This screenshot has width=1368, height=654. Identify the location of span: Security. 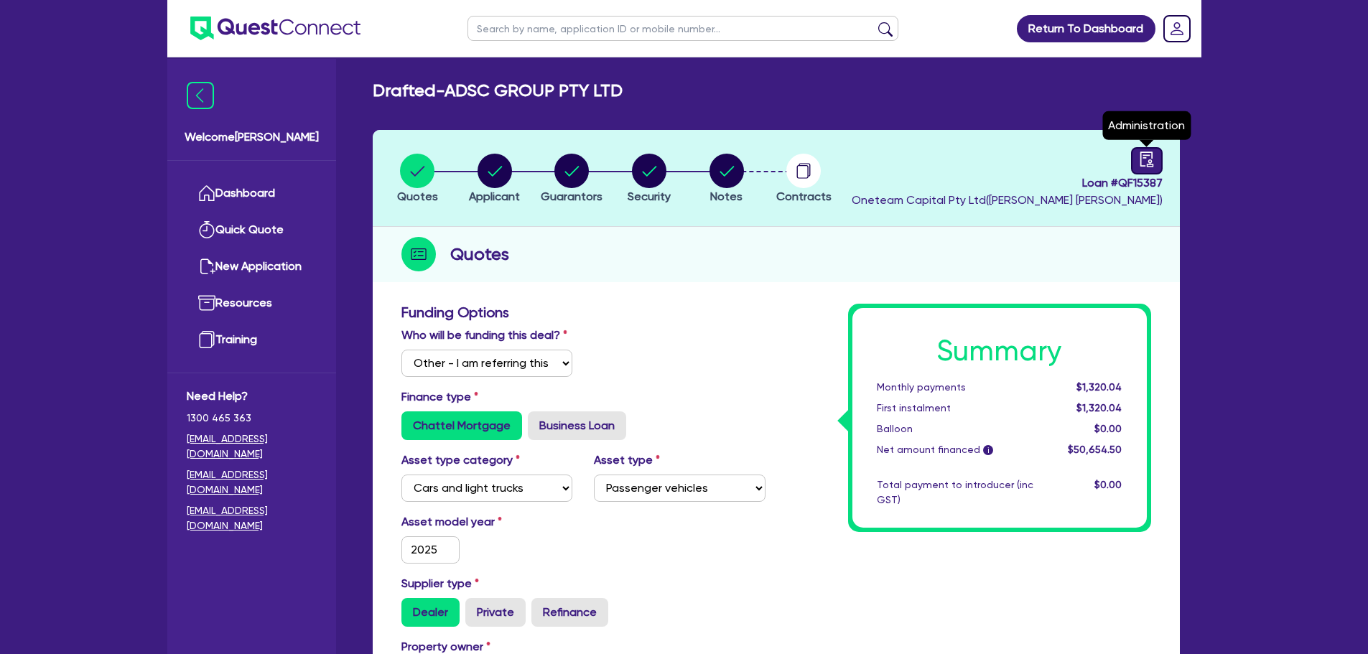
(649, 196).